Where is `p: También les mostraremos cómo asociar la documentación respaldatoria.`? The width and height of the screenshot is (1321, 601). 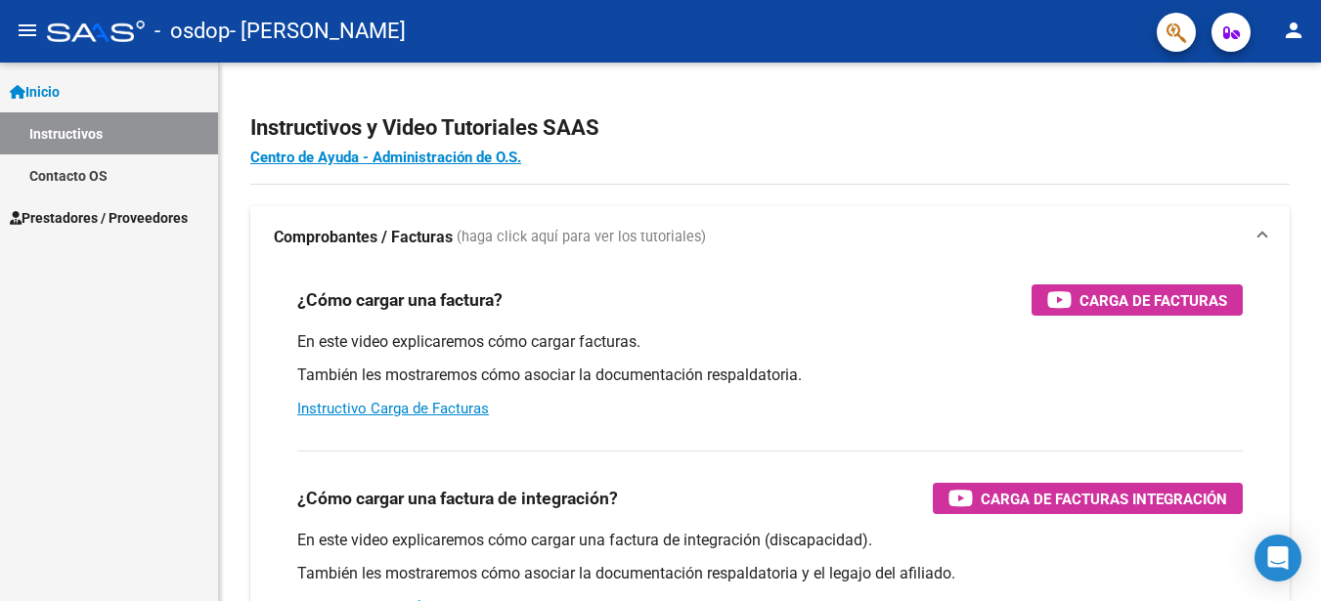 p: También les mostraremos cómo asociar la documentación respaldatoria. is located at coordinates (769, 375).